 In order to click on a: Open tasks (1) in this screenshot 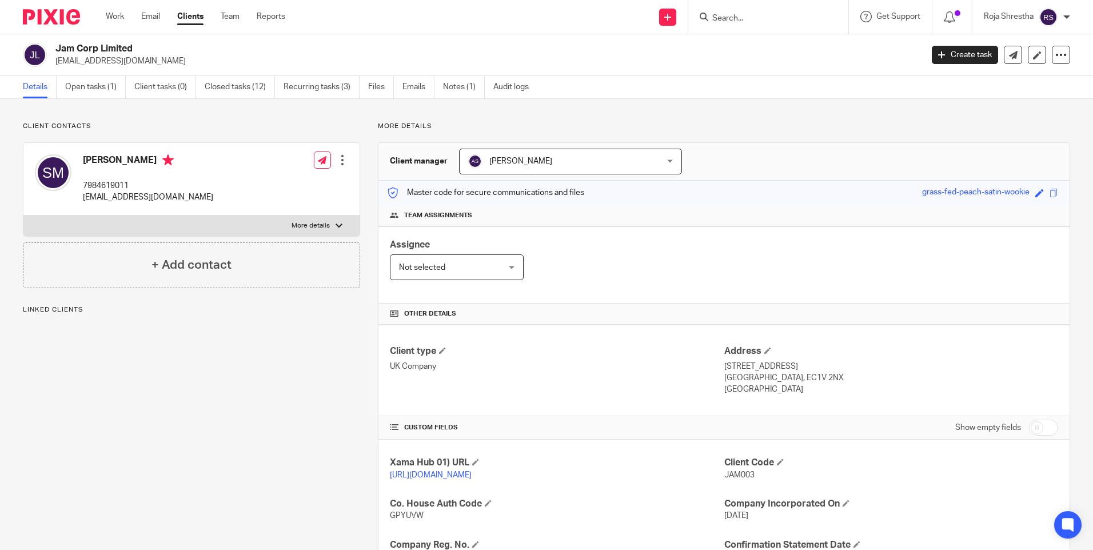, I will do `click(95, 87)`.